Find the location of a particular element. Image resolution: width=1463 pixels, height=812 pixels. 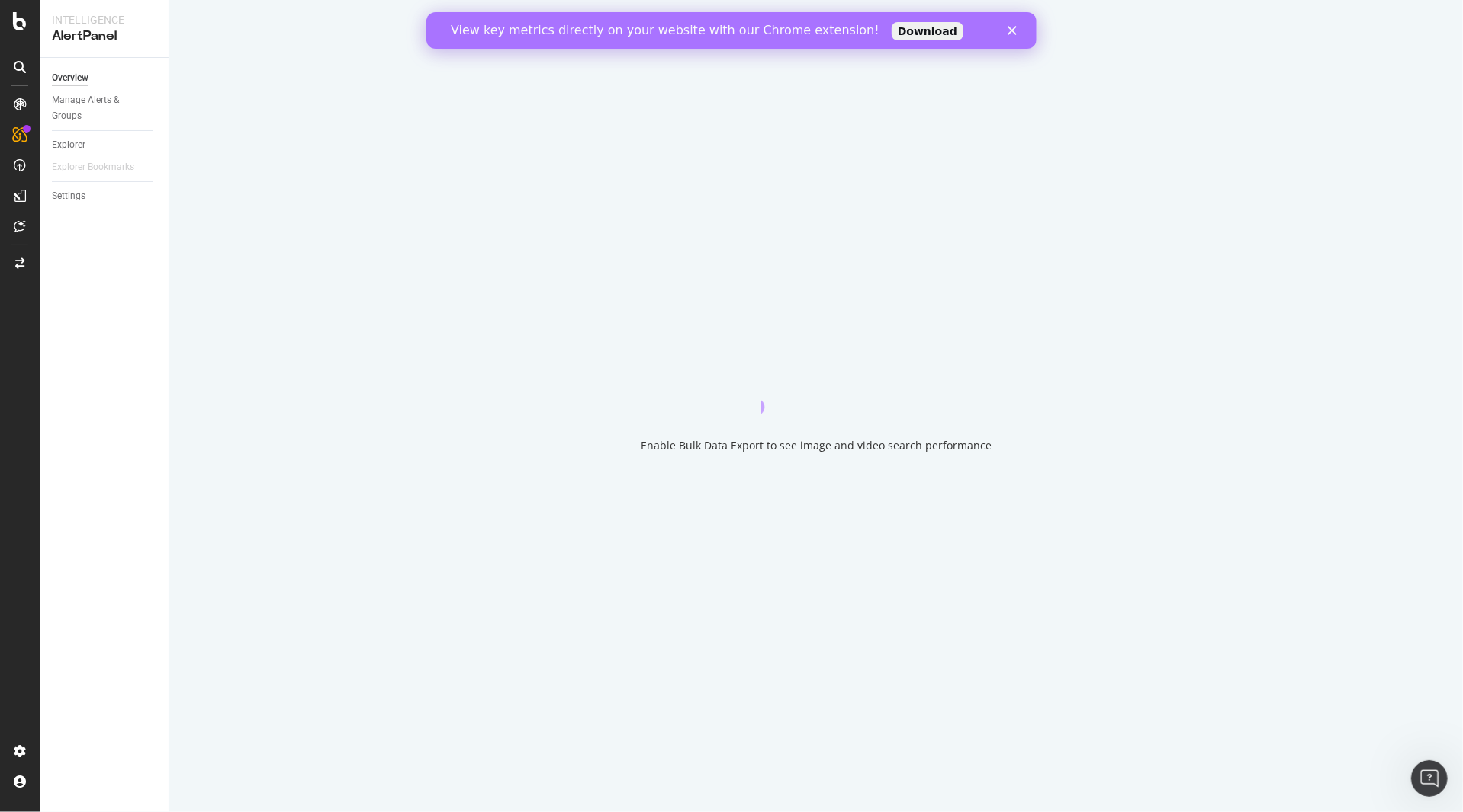

div: Overview is located at coordinates (70, 78).